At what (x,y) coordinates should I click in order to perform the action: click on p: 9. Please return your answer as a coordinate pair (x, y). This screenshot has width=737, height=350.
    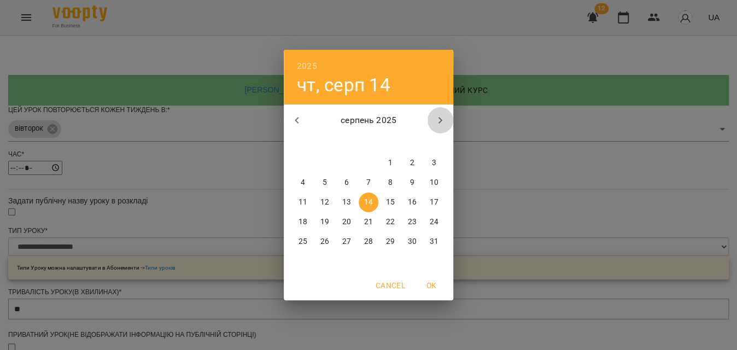
    Looking at the image, I should click on (412, 183).